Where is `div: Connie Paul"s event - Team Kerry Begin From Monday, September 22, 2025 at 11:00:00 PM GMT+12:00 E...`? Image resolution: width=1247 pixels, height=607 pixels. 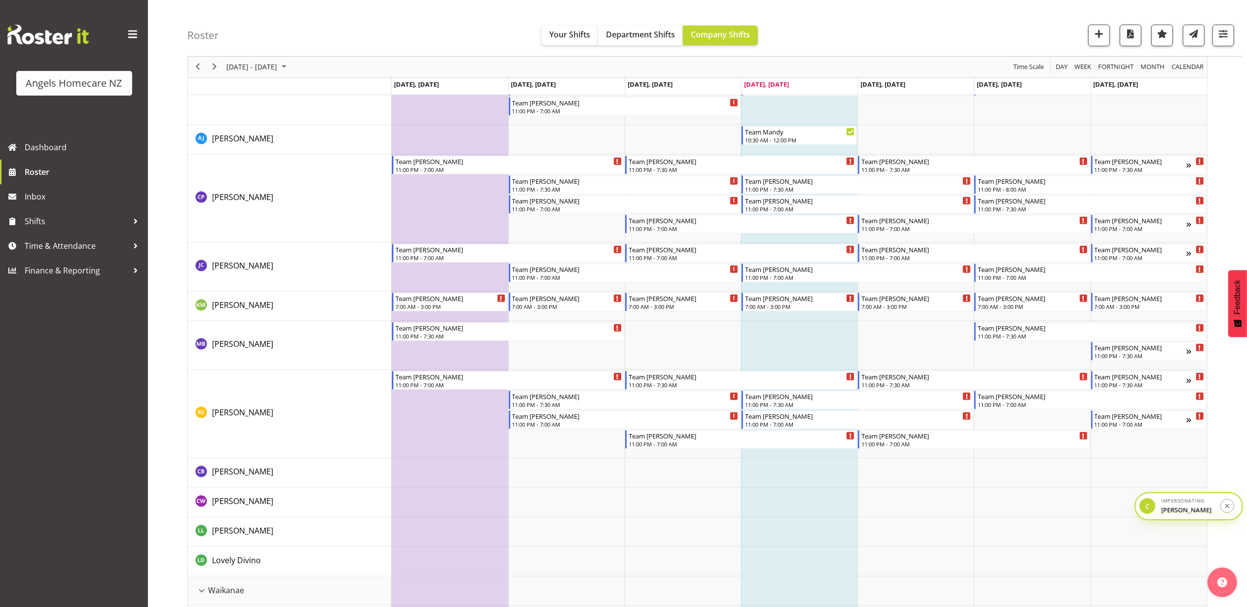 div: Connie Paul"s event - Team Kerry Begin From Monday, September 22, 2025 at 11:00:00 PM GMT+12:00 E... is located at coordinates (508, 165).